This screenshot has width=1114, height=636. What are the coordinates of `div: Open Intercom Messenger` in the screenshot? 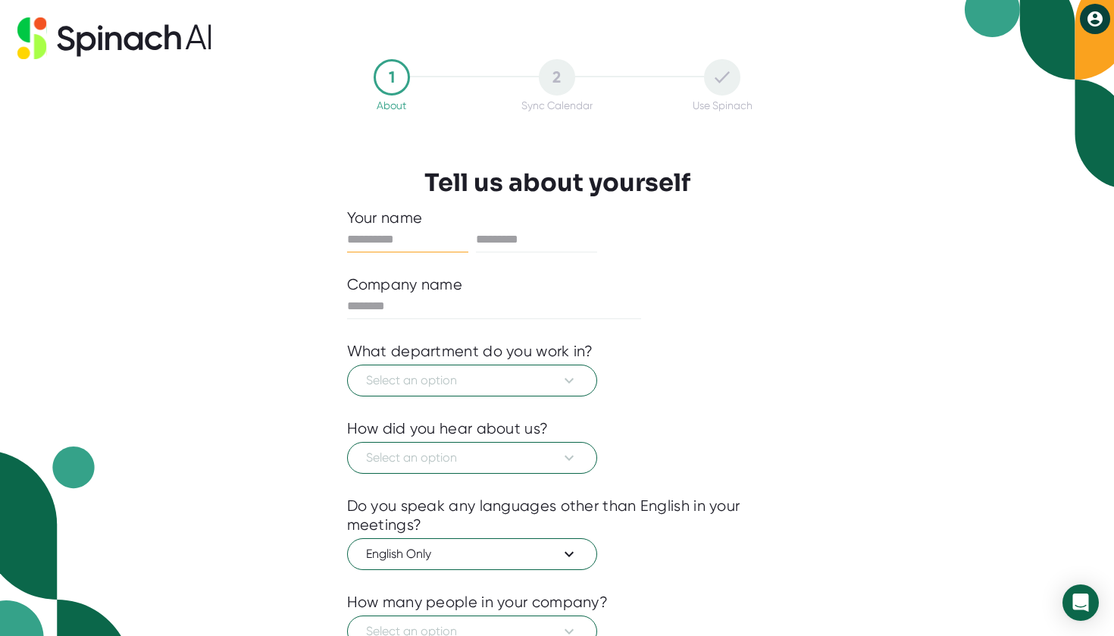 It's located at (1080, 602).